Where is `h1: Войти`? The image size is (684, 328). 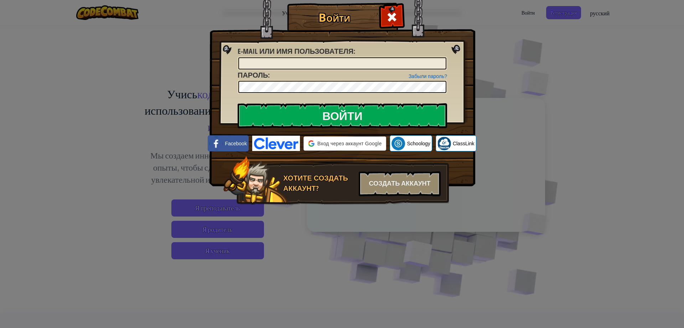
h1: Войти is located at coordinates (334, 17).